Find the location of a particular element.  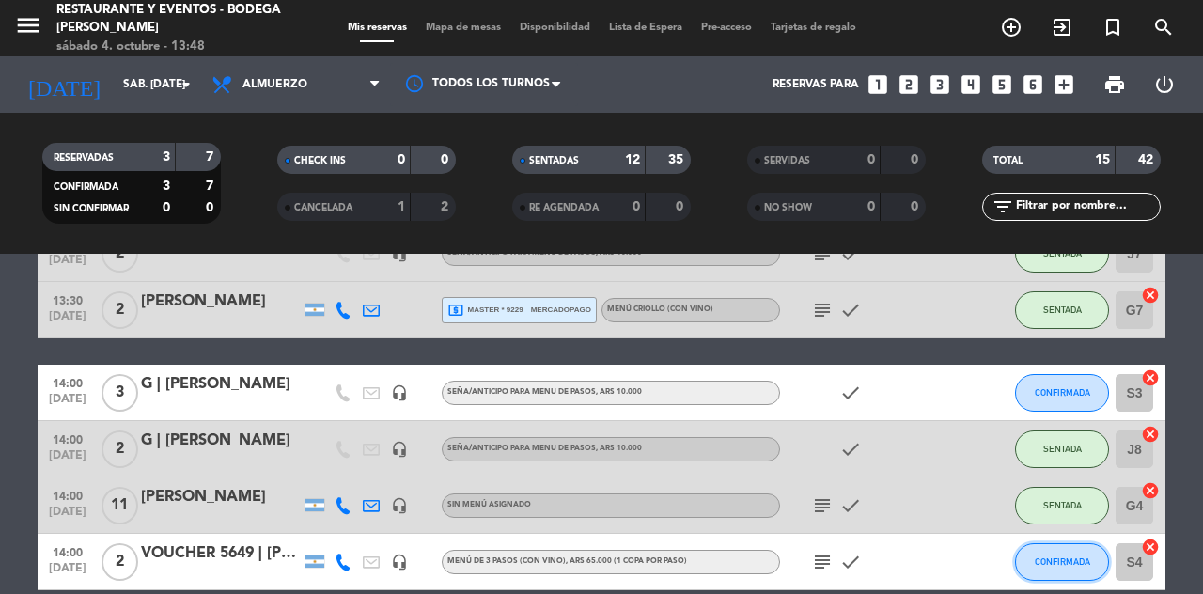

i: looks_3 is located at coordinates (940, 85).